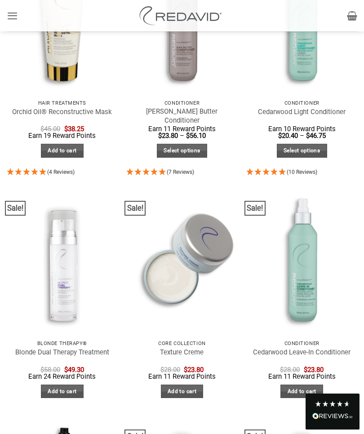 This screenshot has width=364, height=434. Describe the element at coordinates (62, 173) in the screenshot. I see `div: 5 Stars - 4 Reviews` at that location.